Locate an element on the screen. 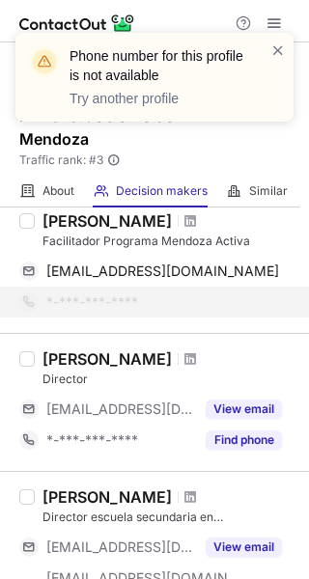  span: About is located at coordinates (58, 191).